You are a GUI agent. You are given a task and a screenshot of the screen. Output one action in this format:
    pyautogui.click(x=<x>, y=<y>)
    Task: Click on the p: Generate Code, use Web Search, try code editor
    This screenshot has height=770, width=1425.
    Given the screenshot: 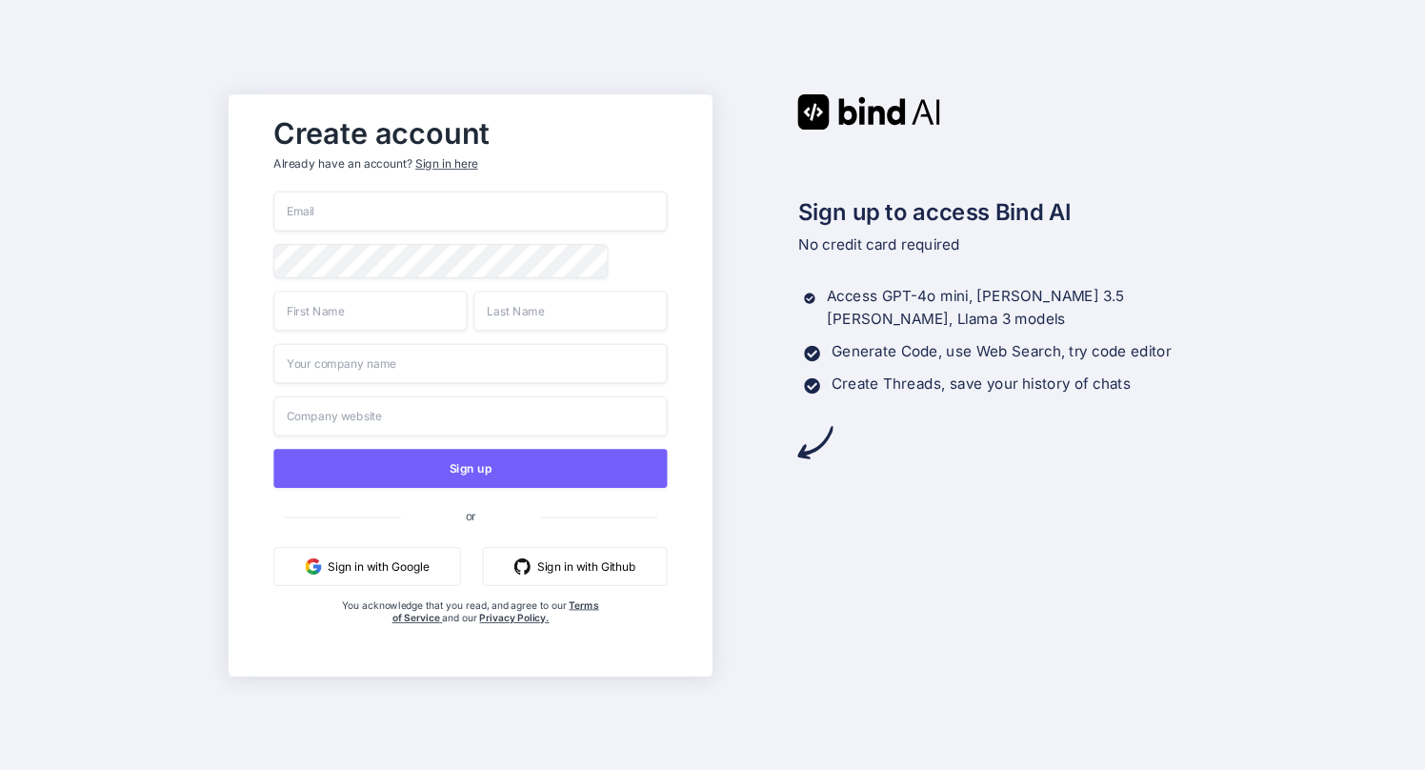 What is the action you would take?
    pyautogui.click(x=1001, y=352)
    